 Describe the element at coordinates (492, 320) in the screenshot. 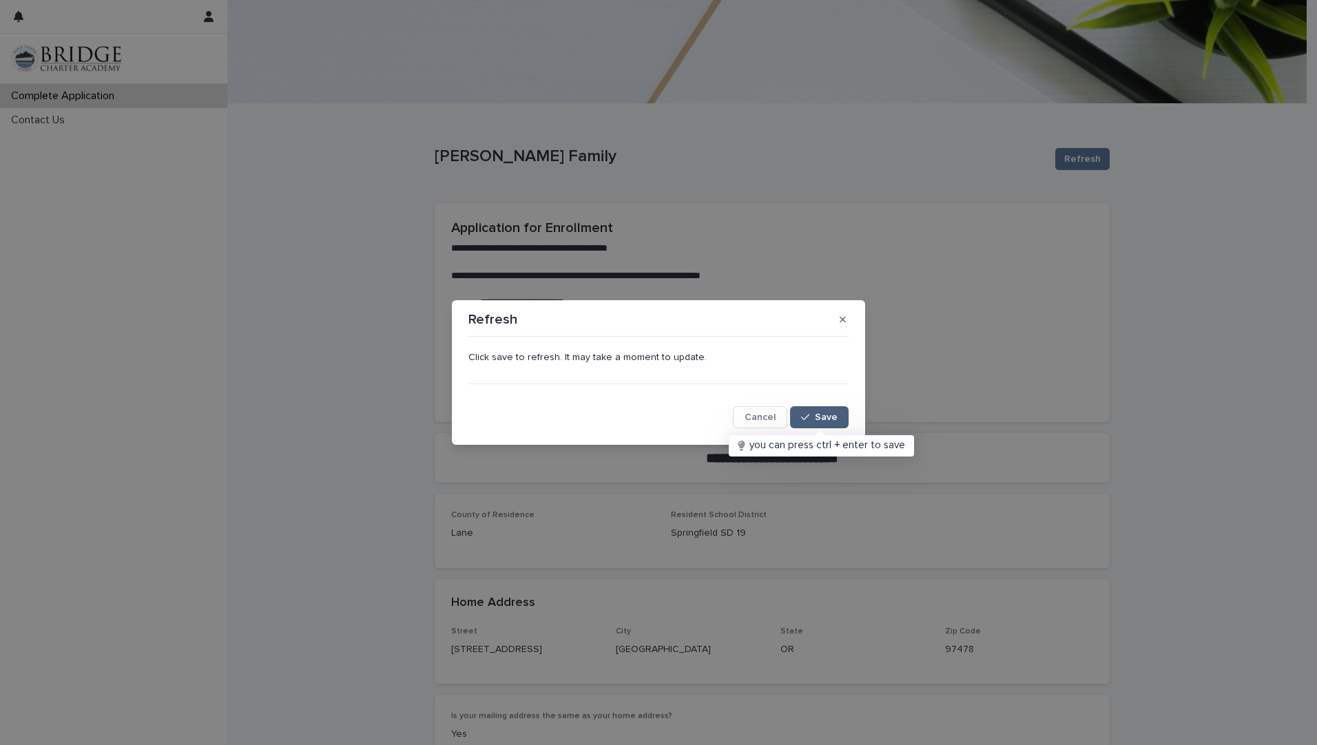

I see `p: Refresh` at that location.